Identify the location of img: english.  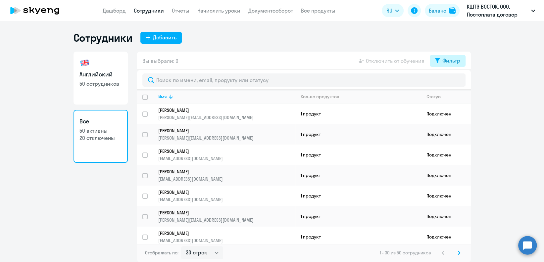
(85, 63).